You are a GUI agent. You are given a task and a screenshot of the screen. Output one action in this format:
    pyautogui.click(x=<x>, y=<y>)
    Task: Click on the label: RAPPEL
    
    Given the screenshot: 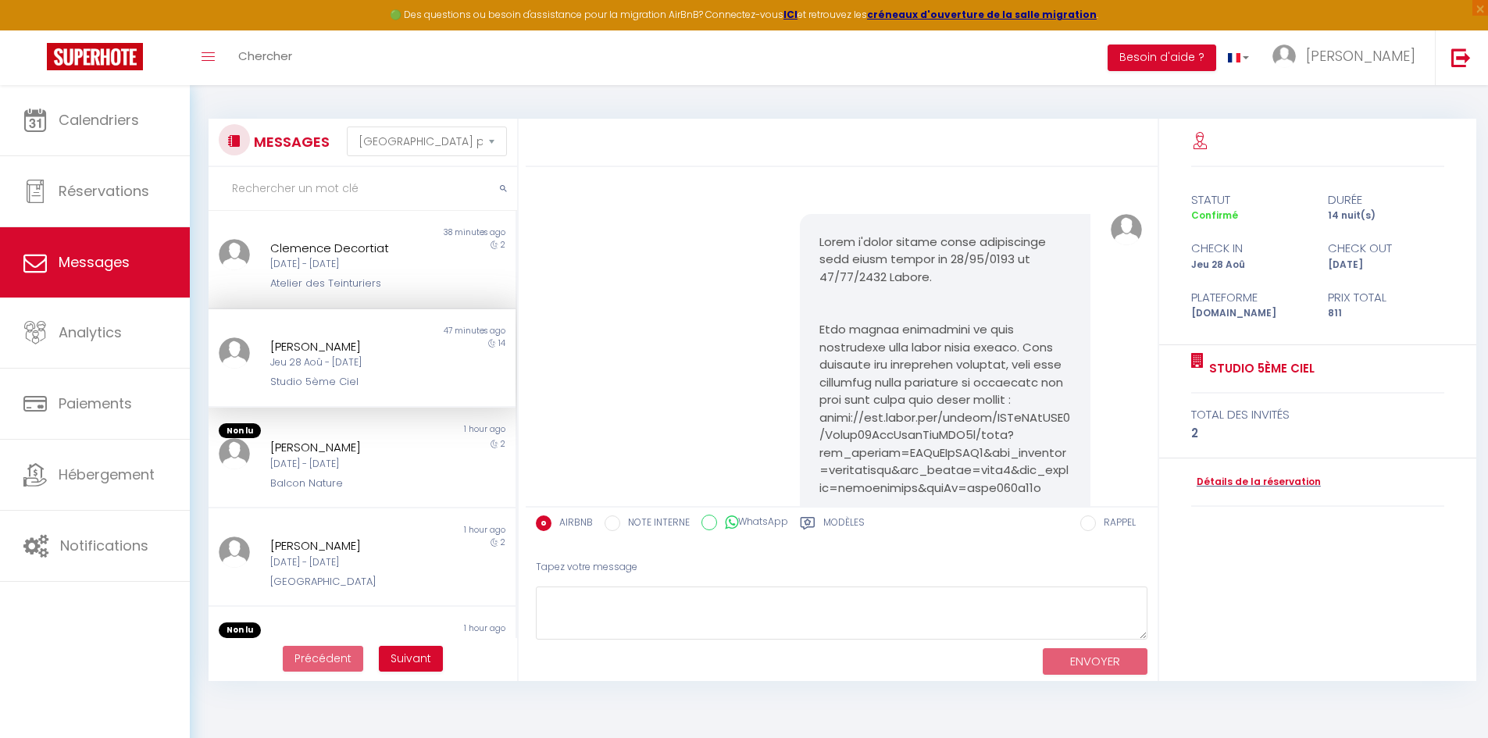 What is the action you would take?
    pyautogui.click(x=1116, y=524)
    